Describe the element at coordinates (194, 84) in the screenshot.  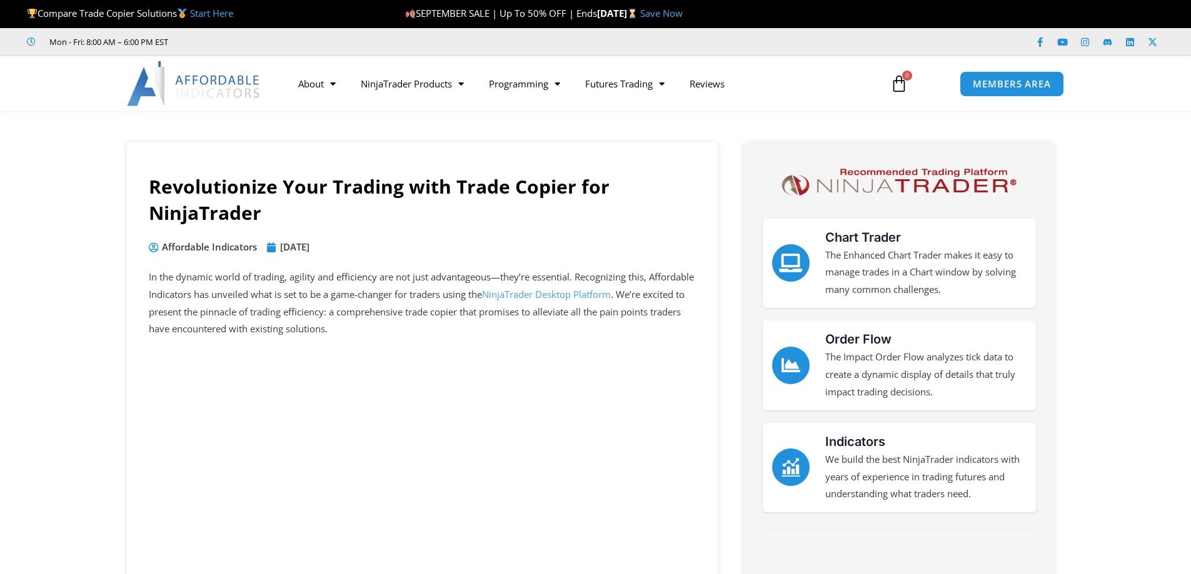
I see `img: LogoAI` at that location.